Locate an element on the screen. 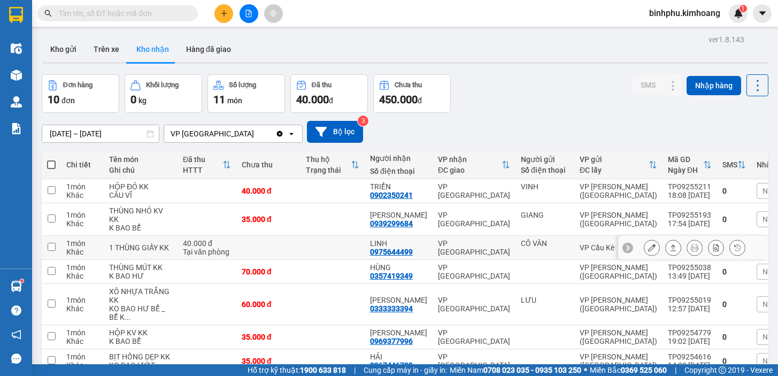 This screenshot has height=376, width=778. div: CẦU VĨ is located at coordinates (141, 195).